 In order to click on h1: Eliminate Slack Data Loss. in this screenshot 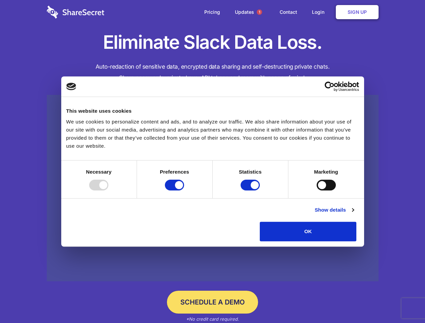, I will do `click(213, 42)`.